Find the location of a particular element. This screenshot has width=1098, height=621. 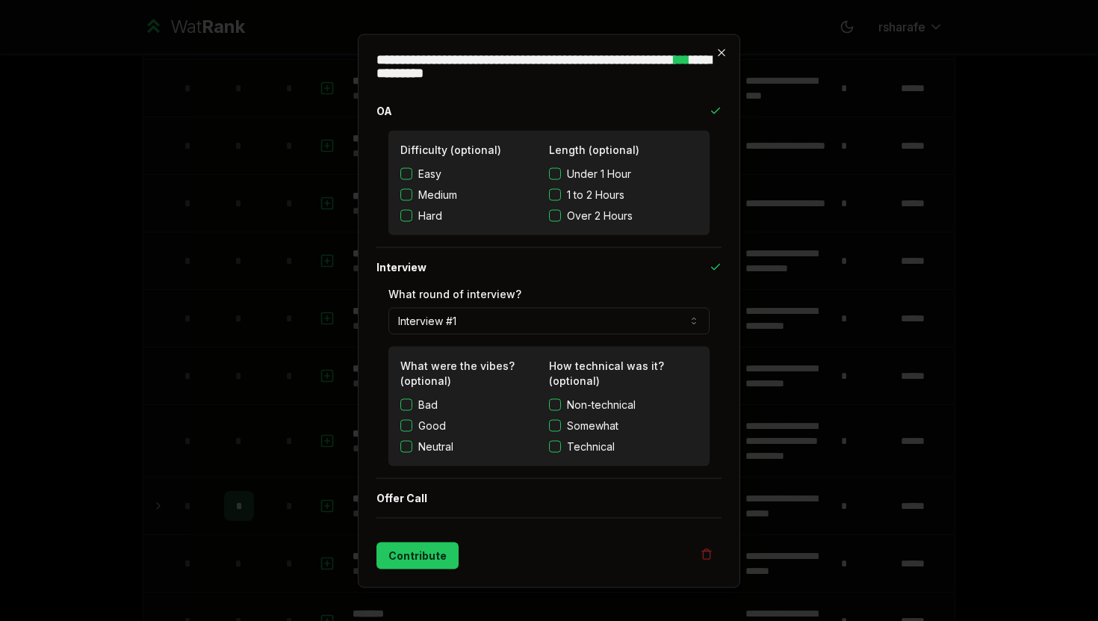

label: Good is located at coordinates (432, 425).